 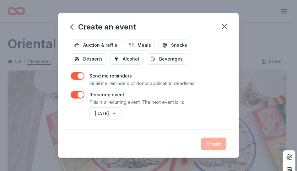 What do you see at coordinates (96, 45) in the screenshot?
I see `button: Auction & raffle` at bounding box center [96, 45].